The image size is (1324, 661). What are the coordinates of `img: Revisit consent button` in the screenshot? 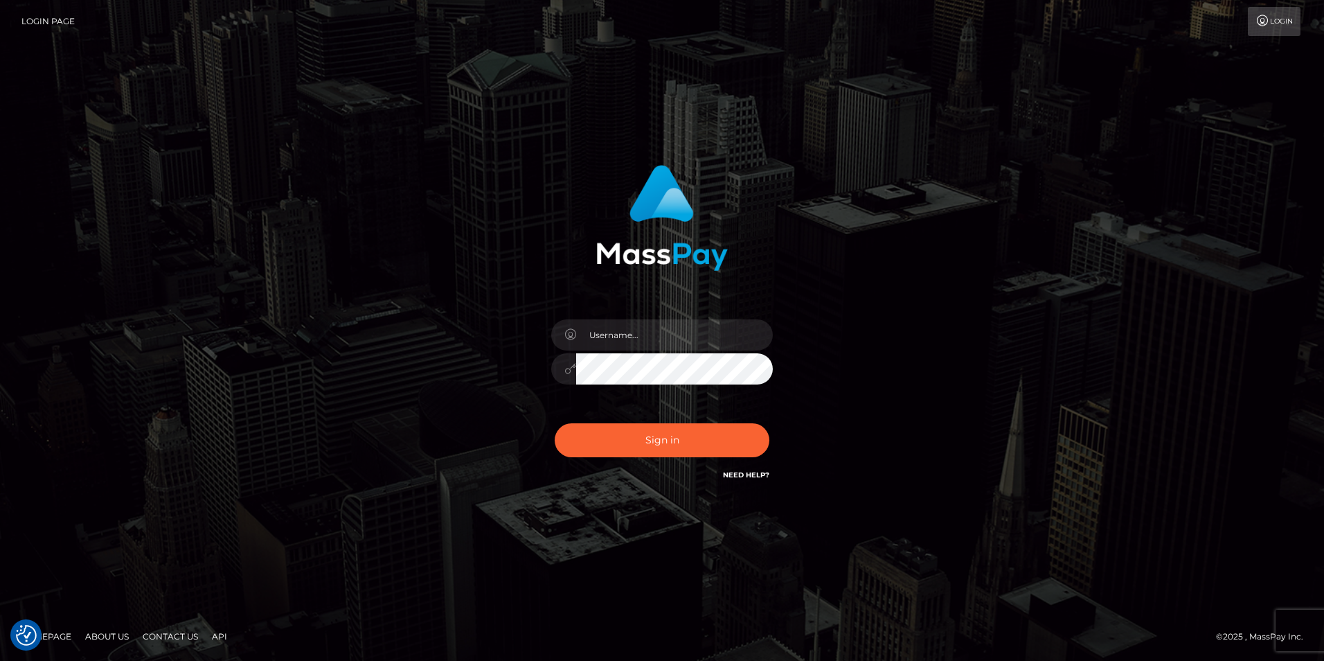 It's located at (26, 635).